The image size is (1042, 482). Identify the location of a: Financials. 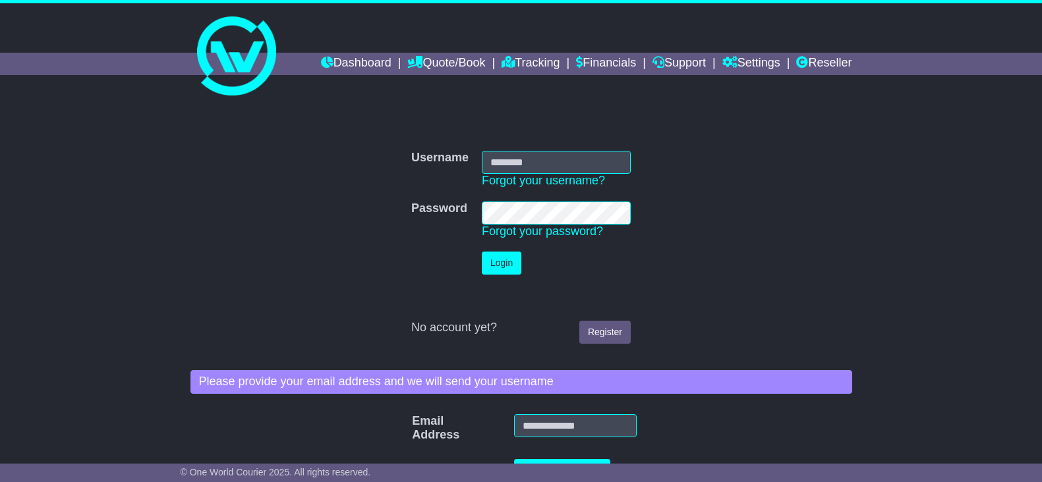
(606, 64).